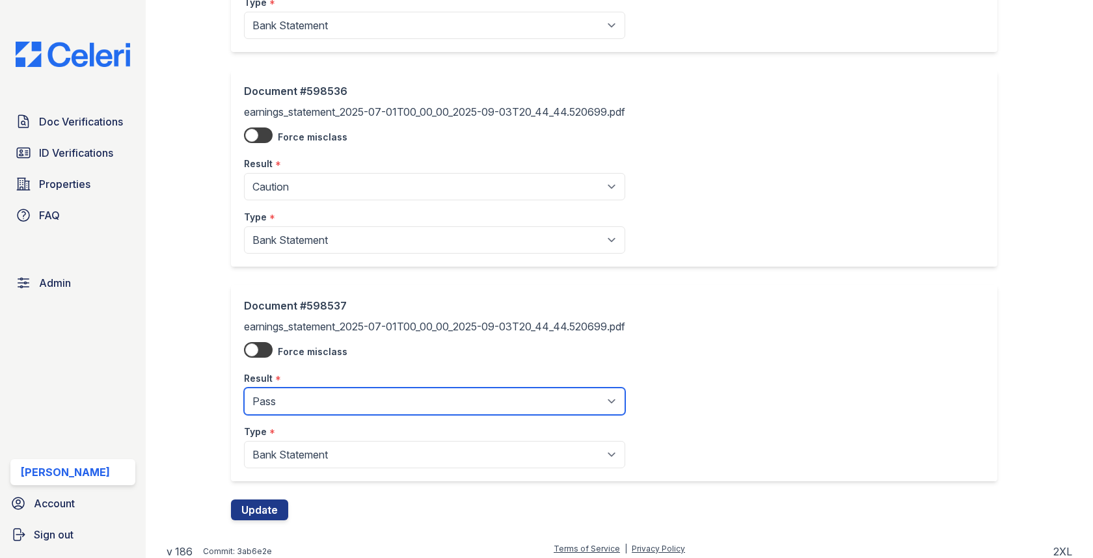 Image resolution: width=1093 pixels, height=558 pixels. I want to click on a: Account, so click(73, 504).